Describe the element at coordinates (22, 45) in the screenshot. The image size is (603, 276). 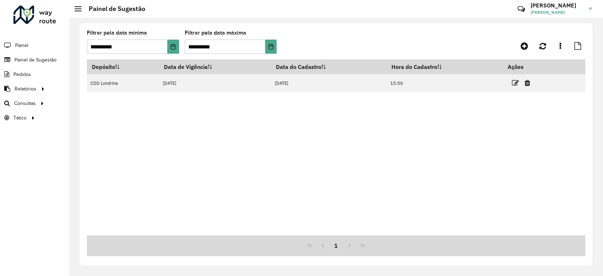
I see `span: Painel` at that location.